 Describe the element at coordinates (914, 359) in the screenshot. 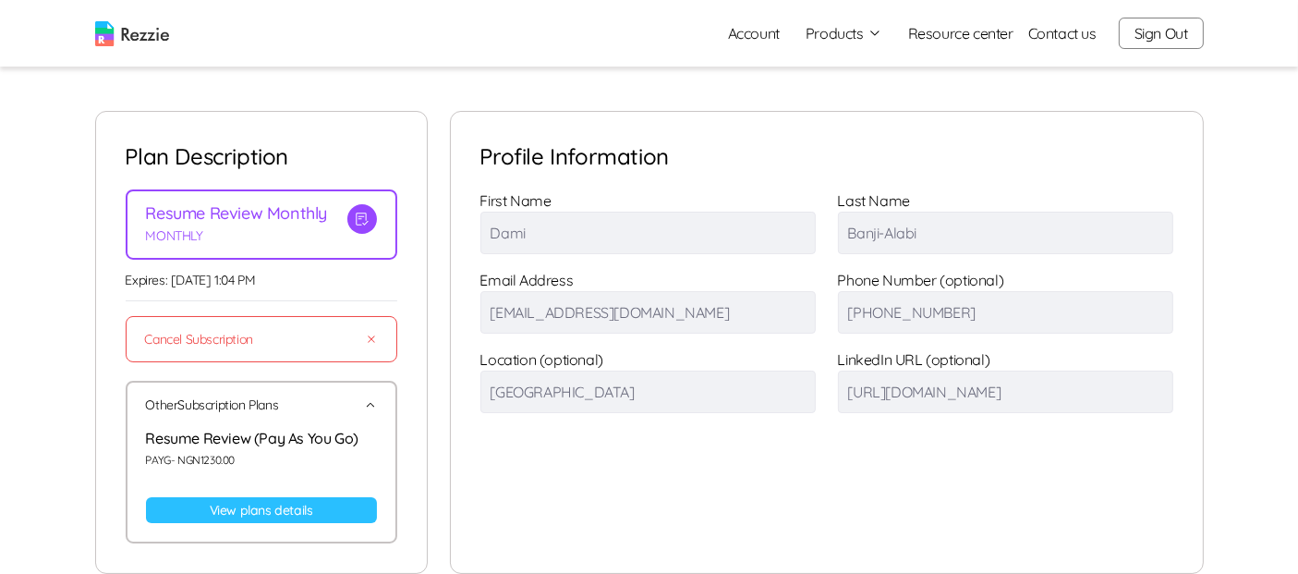

I see `label: LinkedIn URL (optional)` at that location.